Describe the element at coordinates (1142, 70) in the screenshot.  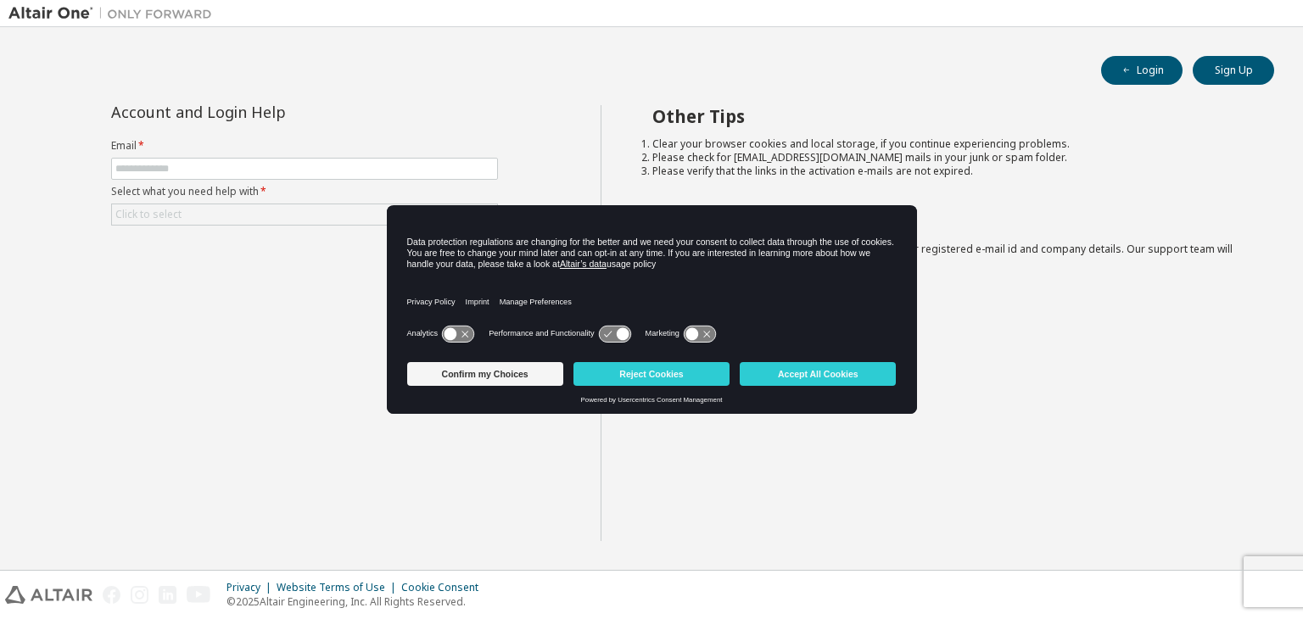
I see `button: Login` at that location.